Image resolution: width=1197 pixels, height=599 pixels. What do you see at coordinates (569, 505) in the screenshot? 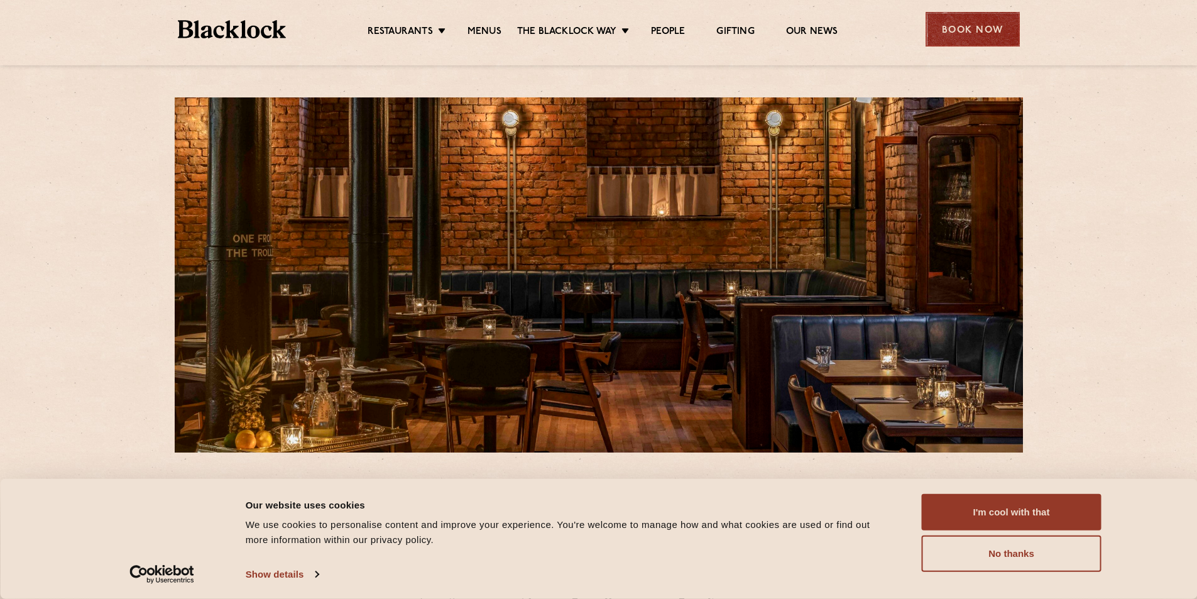
I see `div: Our website uses cookies` at bounding box center [569, 505].